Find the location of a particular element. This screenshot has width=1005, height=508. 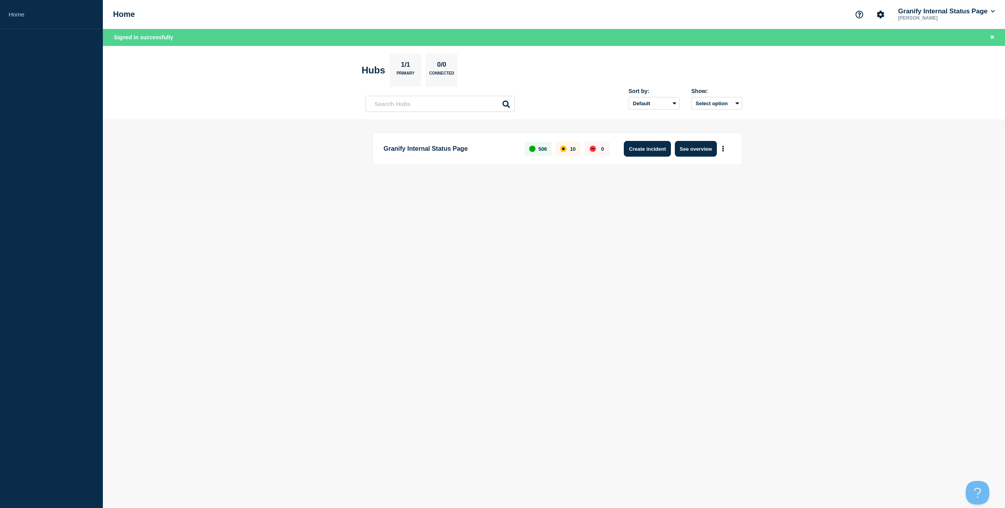

div: up is located at coordinates (532, 149).